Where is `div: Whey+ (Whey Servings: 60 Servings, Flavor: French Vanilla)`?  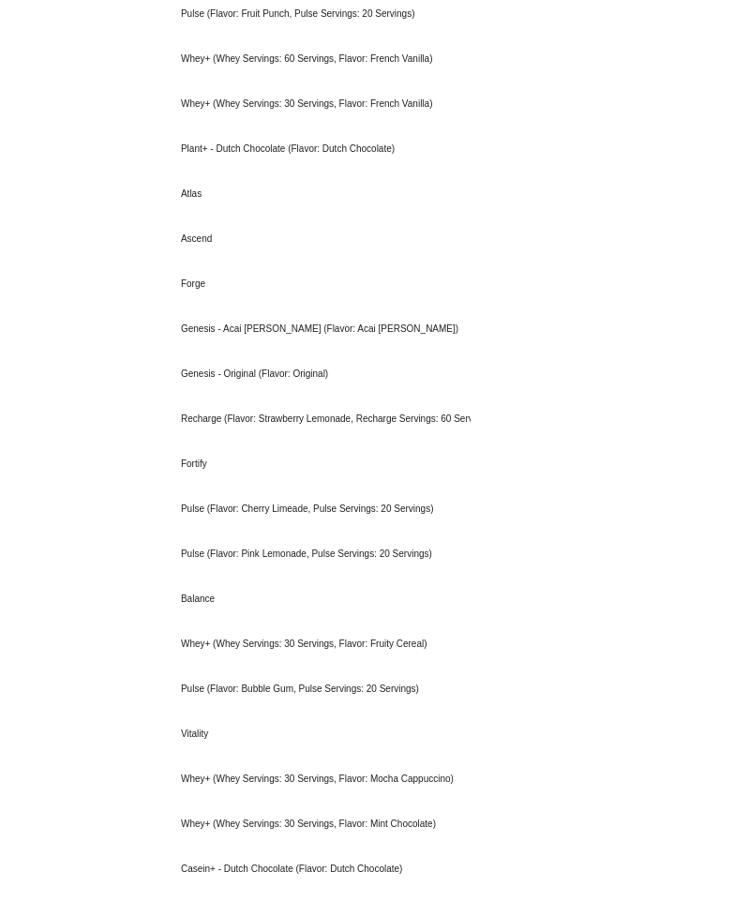 div: Whey+ (Whey Servings: 60 Servings, Flavor: French Vanilla) is located at coordinates (318, 59).